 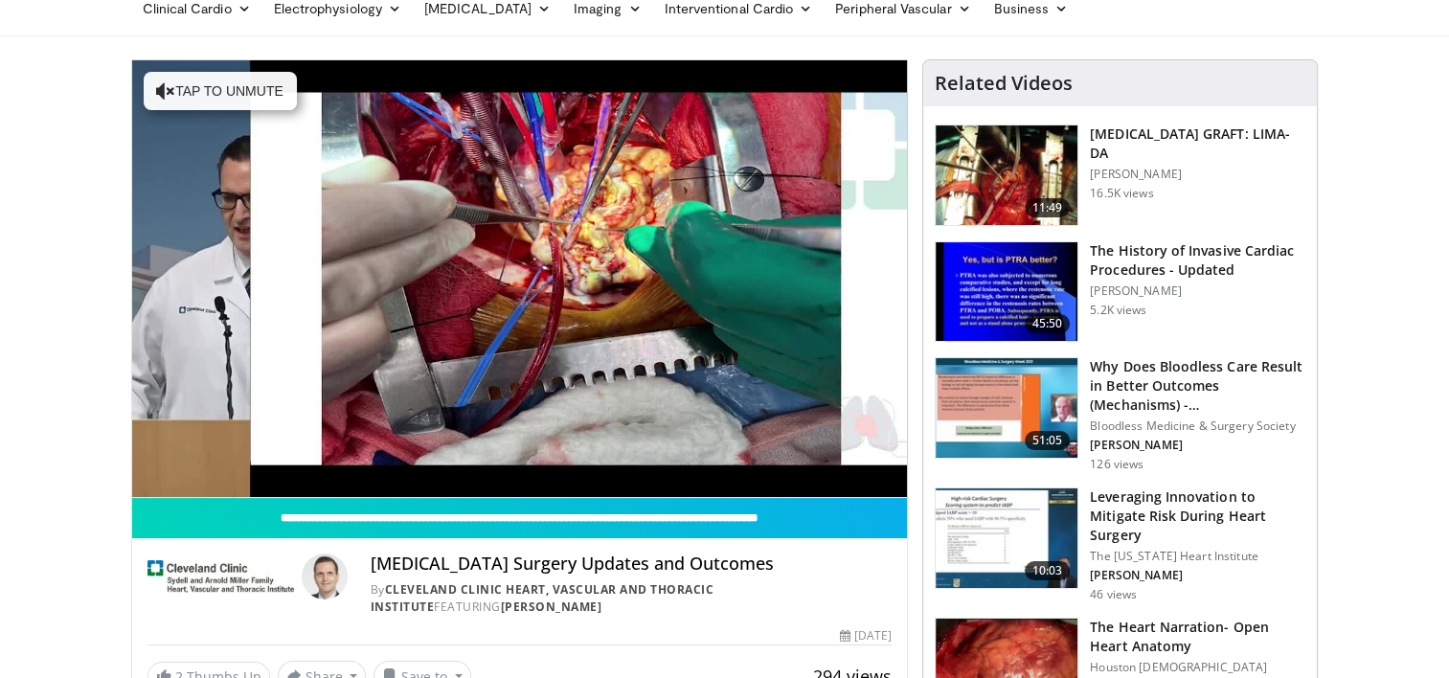 What do you see at coordinates (1048, 571) in the screenshot?
I see `span: 10:03` at bounding box center [1048, 571].